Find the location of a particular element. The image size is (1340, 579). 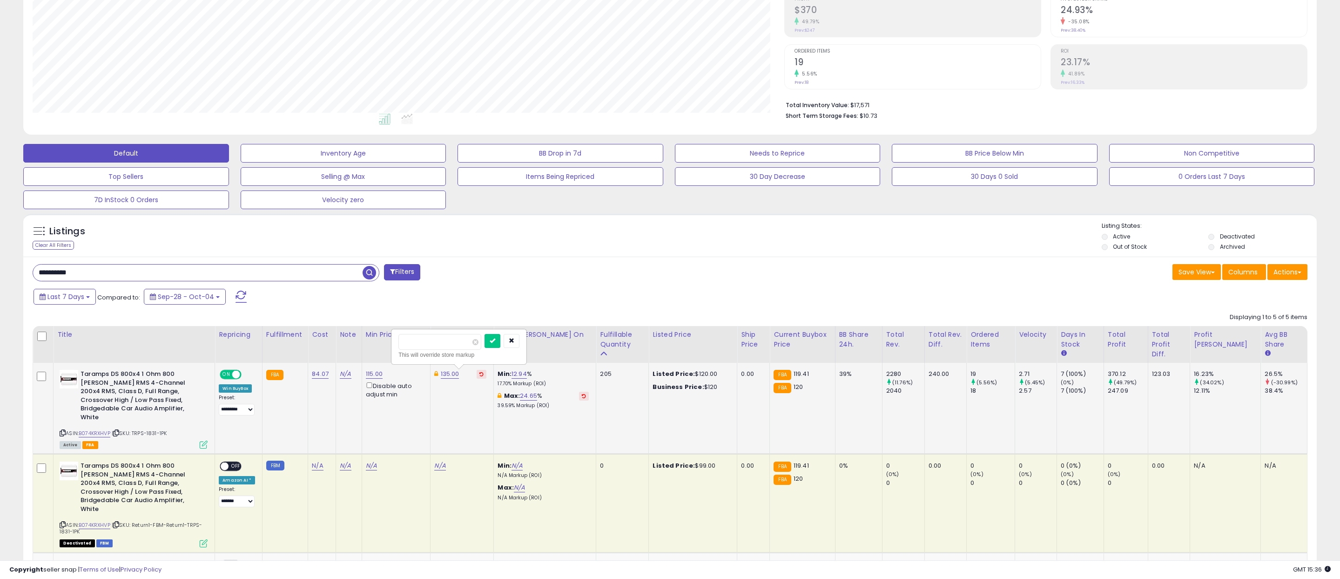

h2: 23.17% is located at coordinates (1184, 63).